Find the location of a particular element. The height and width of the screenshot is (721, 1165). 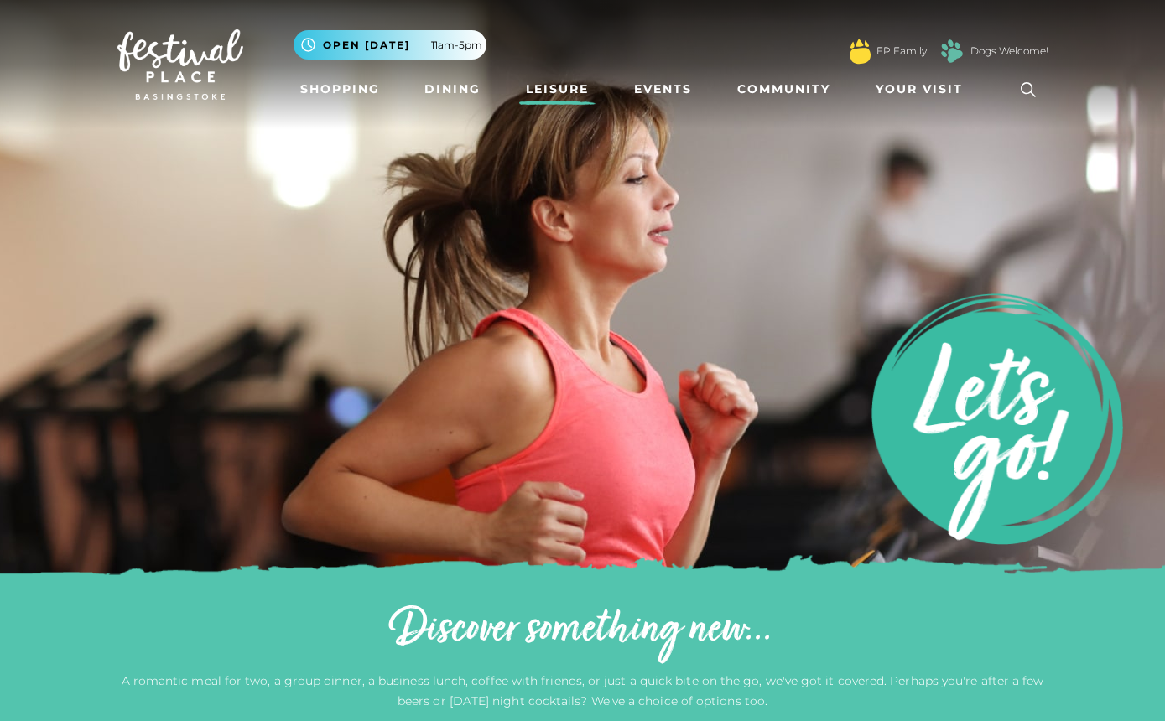

a: Leisure is located at coordinates (557, 89).